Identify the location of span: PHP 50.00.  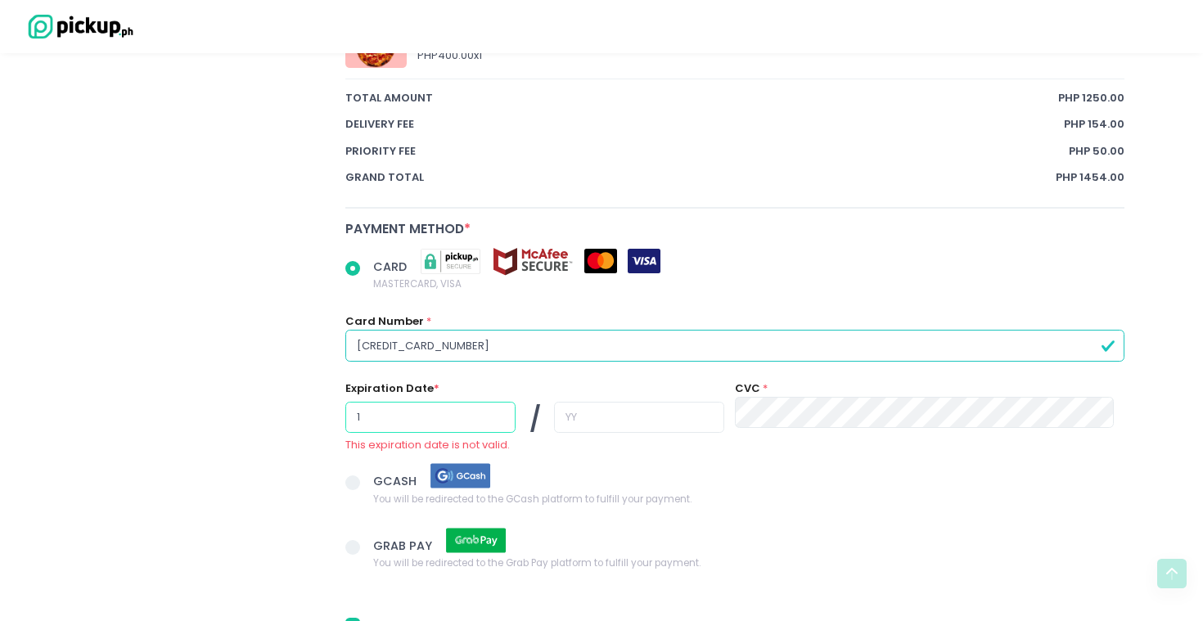
(1097, 151).